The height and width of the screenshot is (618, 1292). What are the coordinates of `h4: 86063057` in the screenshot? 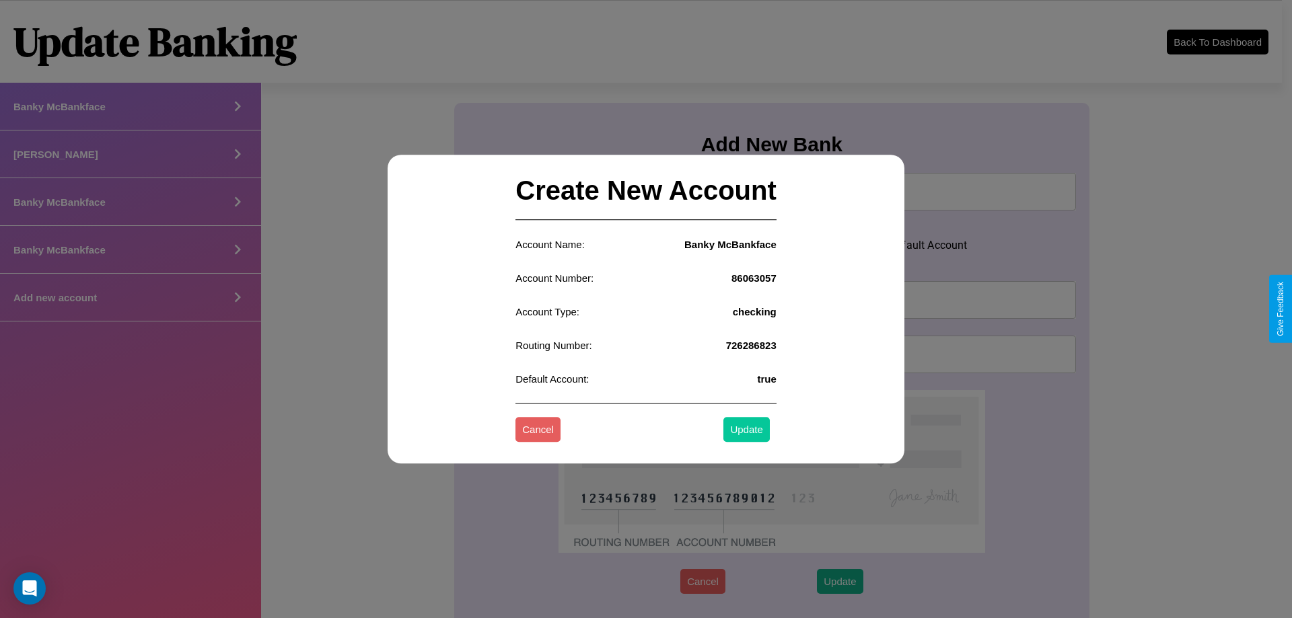 It's located at (753, 278).